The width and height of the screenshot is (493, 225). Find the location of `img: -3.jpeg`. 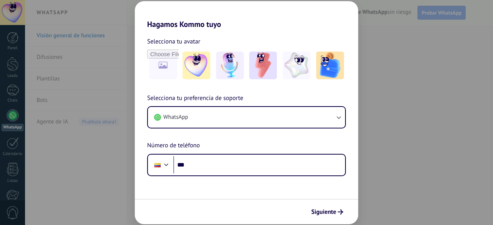

img: -3.jpeg is located at coordinates (263, 65).